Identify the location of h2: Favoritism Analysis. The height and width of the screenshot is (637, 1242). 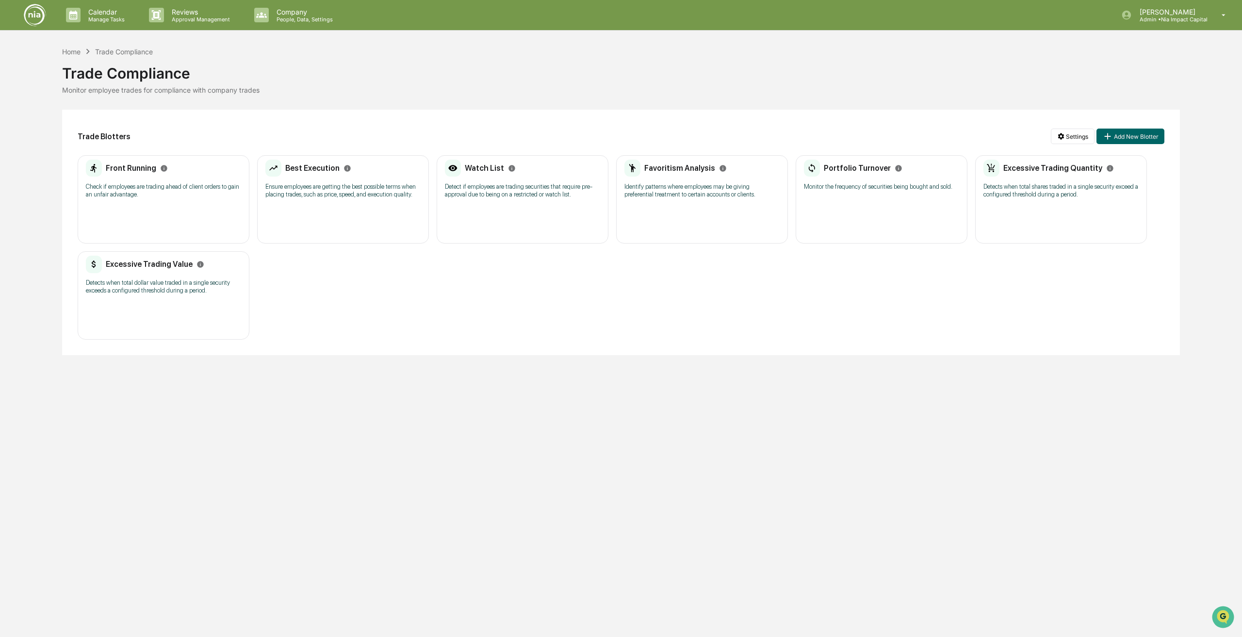
(680, 168).